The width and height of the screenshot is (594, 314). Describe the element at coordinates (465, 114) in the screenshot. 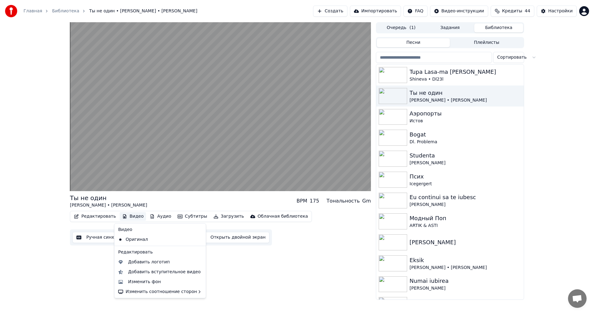

I see `div: Аэропорты` at that location.